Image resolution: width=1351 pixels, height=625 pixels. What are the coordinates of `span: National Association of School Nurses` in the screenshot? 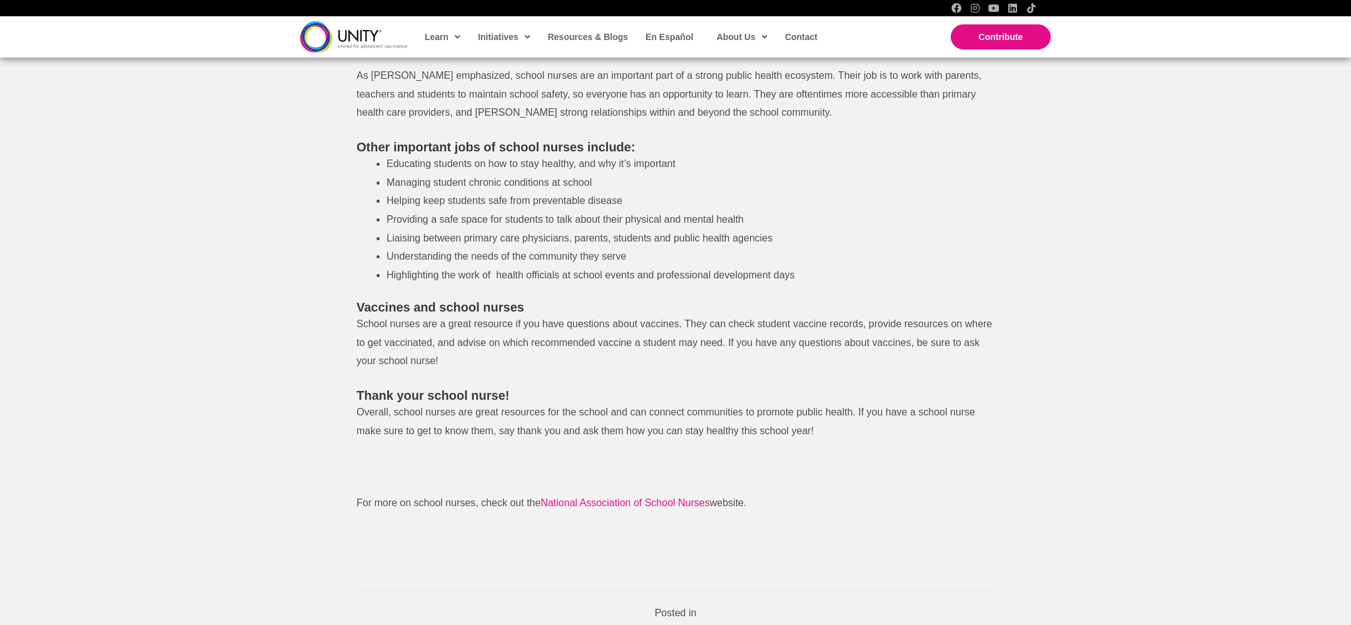 It's located at (625, 502).